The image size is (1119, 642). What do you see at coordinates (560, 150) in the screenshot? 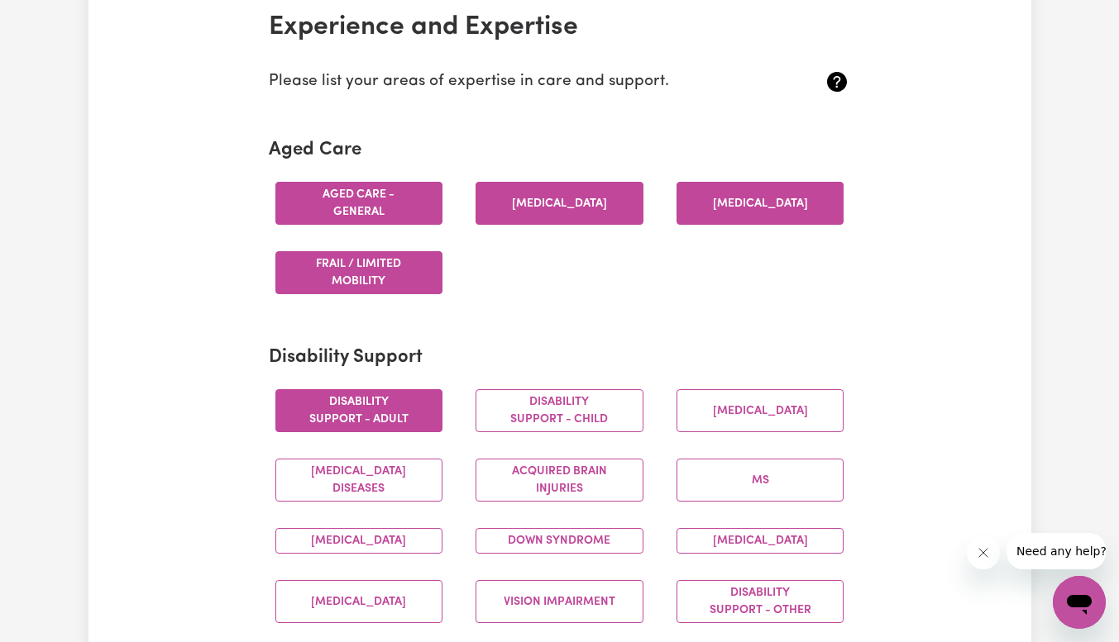
I see `h2: Aged Care` at bounding box center [560, 150].